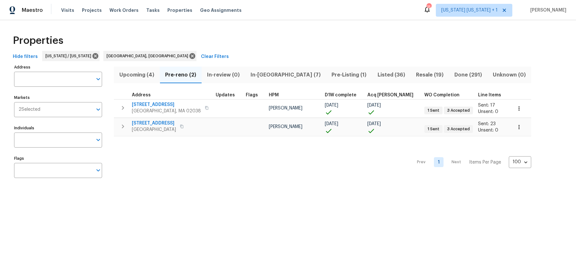 This screenshot has width=576, height=266. Describe the element at coordinates (67, 10) in the screenshot. I see `span: Visits` at that location.